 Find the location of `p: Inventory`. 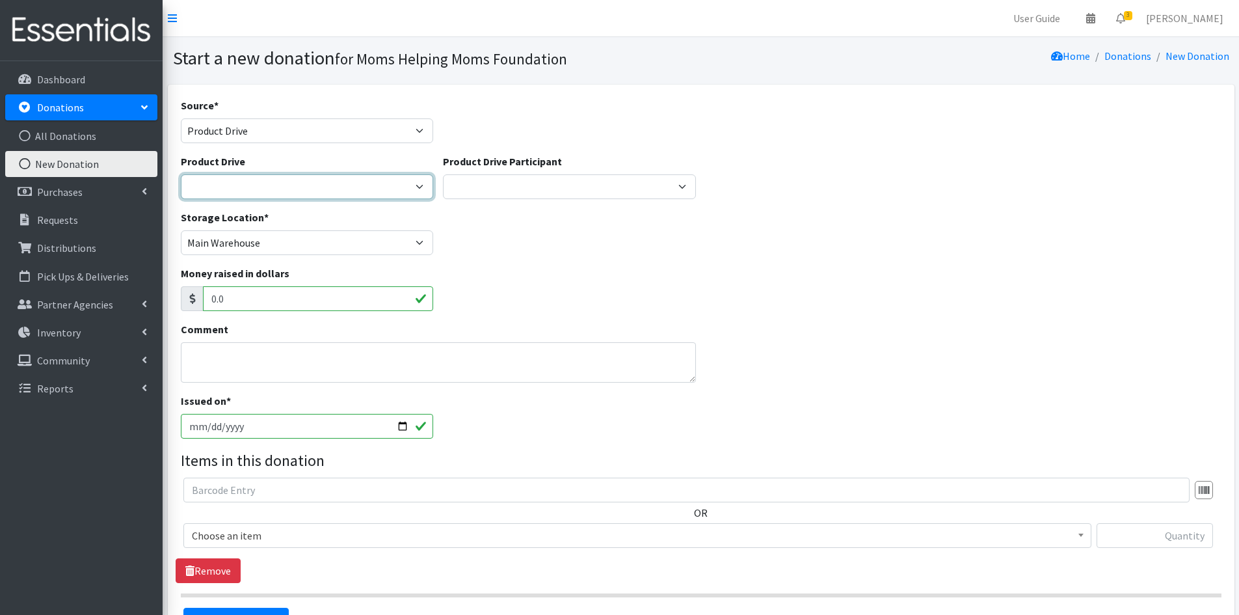

p: Inventory is located at coordinates (59, 332).